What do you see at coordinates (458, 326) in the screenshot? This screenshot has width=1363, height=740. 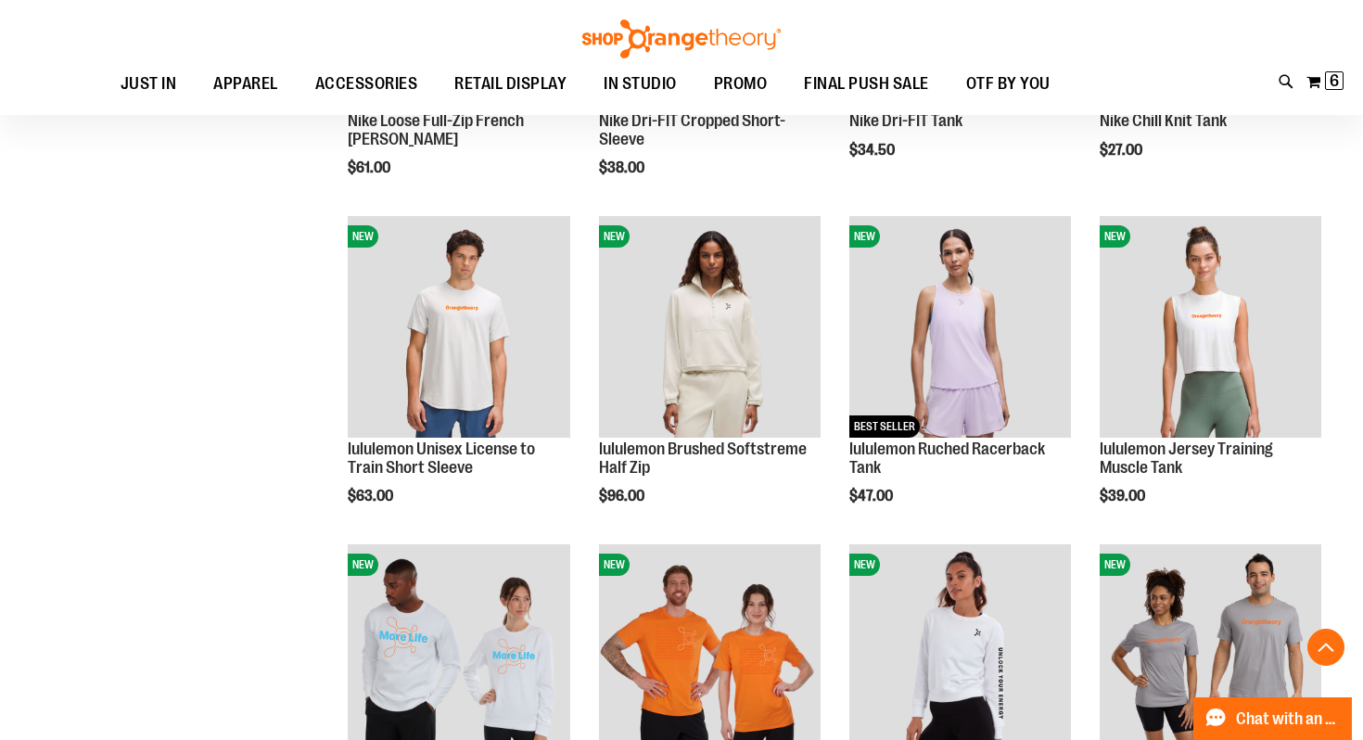 I see `img: lululemon Unisex License to Train Short Sleeve` at bounding box center [458, 326].